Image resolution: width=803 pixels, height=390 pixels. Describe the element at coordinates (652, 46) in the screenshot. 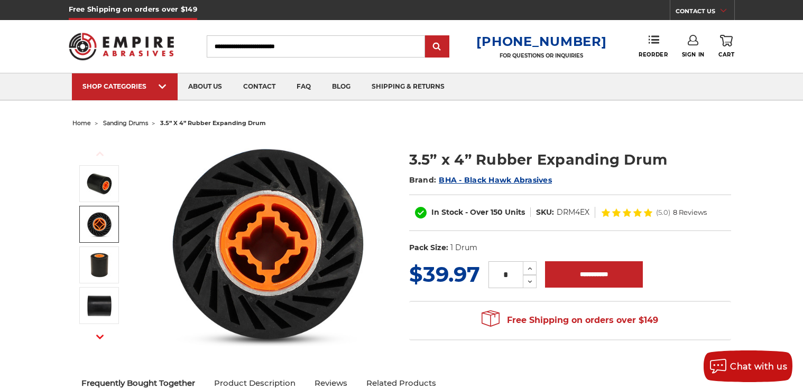

I see `a: Reorder` at that location.